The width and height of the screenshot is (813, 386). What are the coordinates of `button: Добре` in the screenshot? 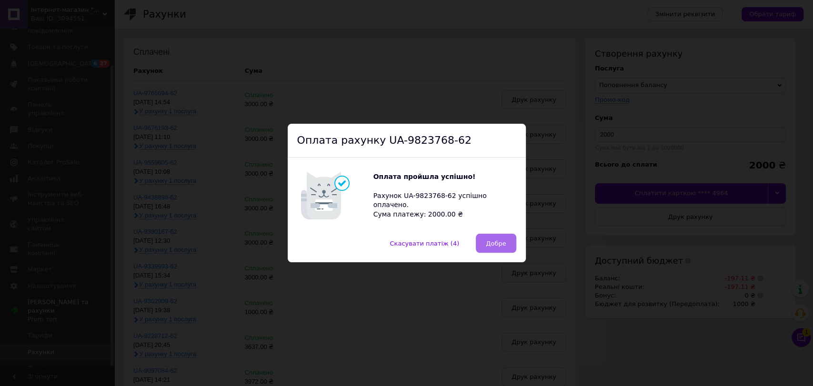 It's located at (496, 244).